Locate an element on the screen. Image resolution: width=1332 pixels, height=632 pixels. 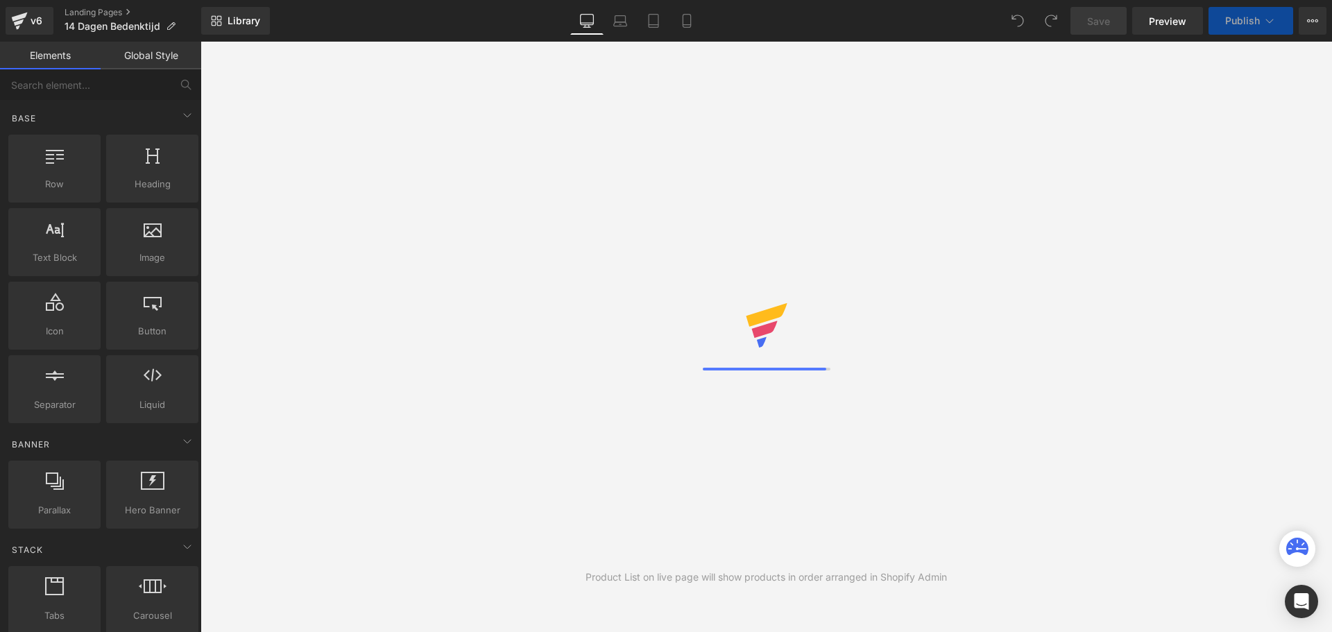
span: Liquid is located at coordinates (152, 405).